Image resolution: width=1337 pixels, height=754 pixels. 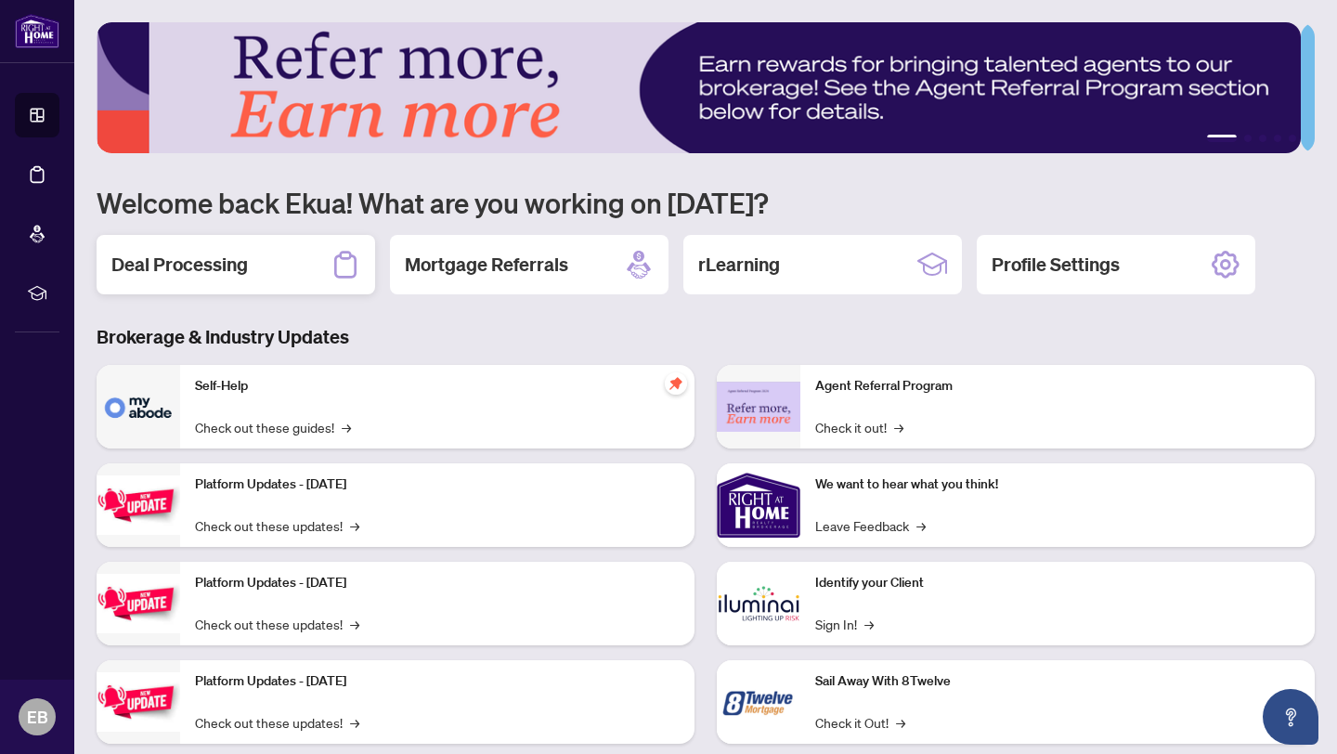 What do you see at coordinates (1222, 138) in the screenshot?
I see `button: 1` at bounding box center [1222, 138].